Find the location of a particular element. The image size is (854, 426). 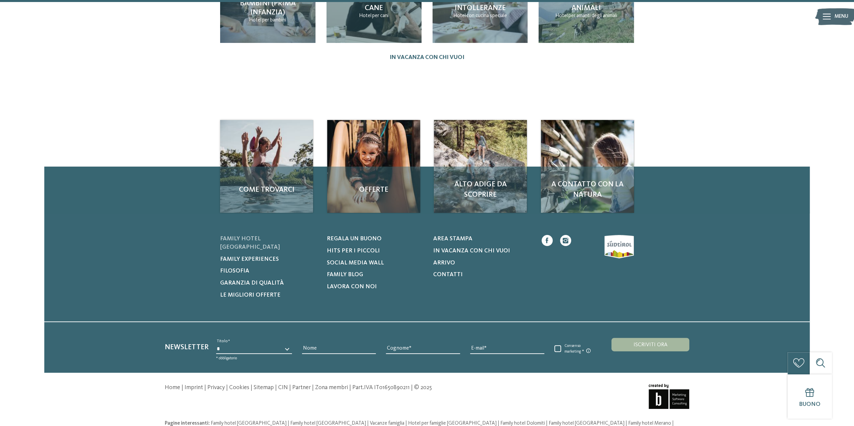

span: Le migliori offerte is located at coordinates (250, 295).